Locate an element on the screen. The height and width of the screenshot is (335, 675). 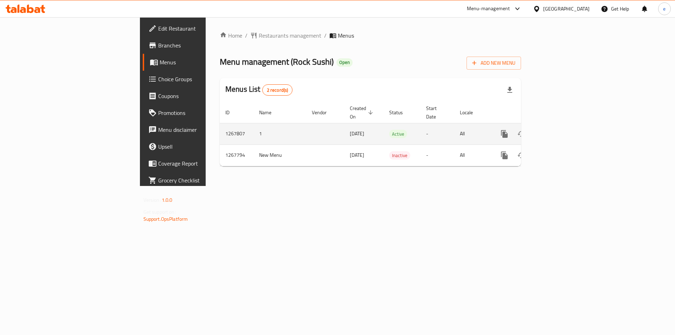
table: enhanced table is located at coordinates (394, 134).